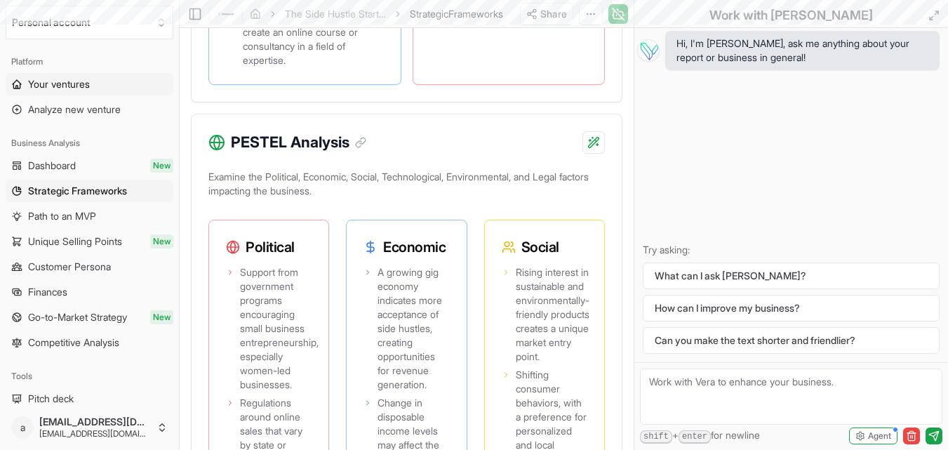  What do you see at coordinates (791, 250) in the screenshot?
I see `p: Try asking:` at bounding box center [791, 250].